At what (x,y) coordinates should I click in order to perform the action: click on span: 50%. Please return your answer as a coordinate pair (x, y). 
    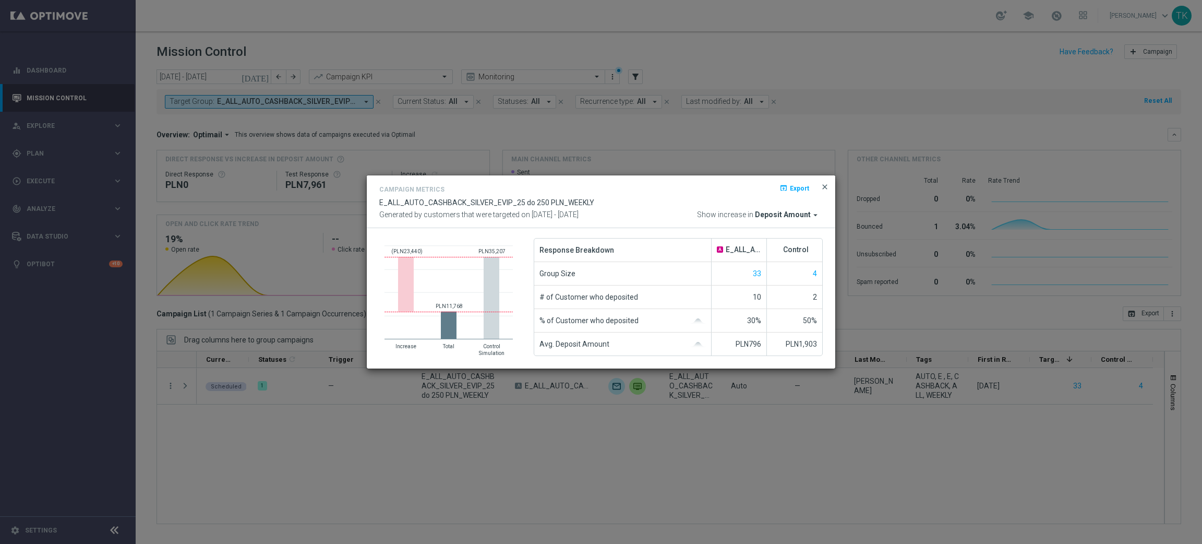
    Looking at the image, I should click on (810, 320).